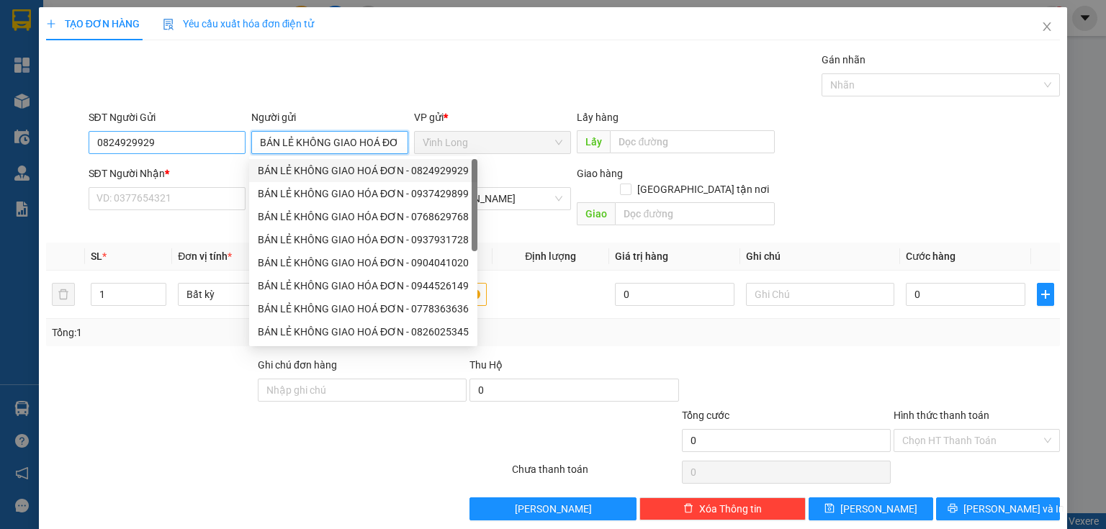 The width and height of the screenshot is (1106, 529). I want to click on div: VP gửi, so click(492, 117).